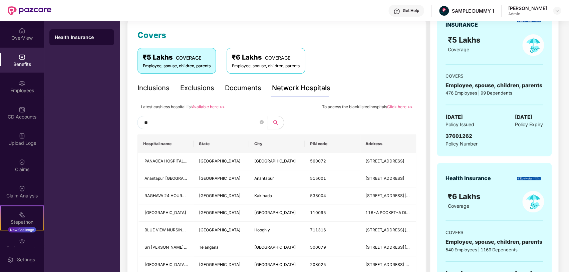 Image resolution: width=569 pixels, height=272 pixels. What do you see at coordinates (318, 196) in the screenshot?
I see `span: 533004` at bounding box center [318, 196].